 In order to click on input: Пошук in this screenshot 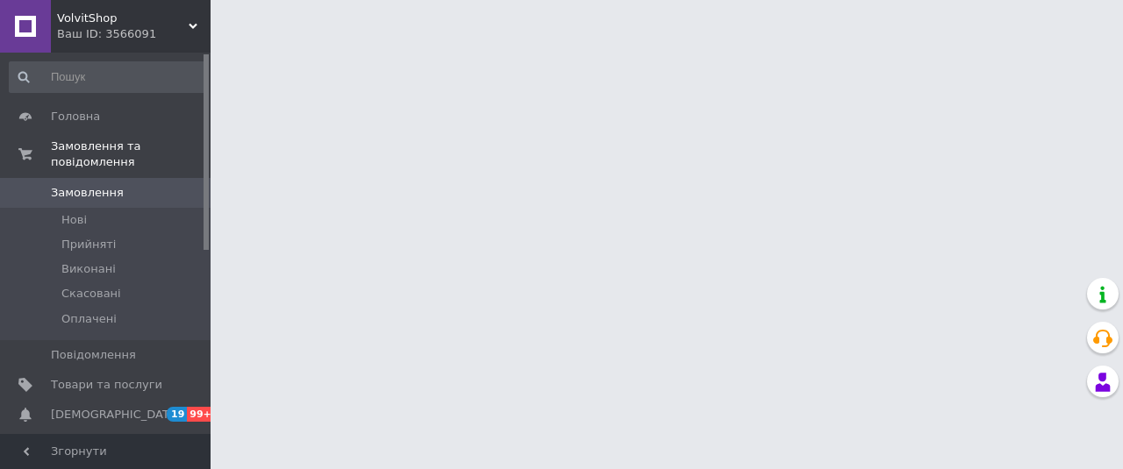, I will do `click(108, 77)`.